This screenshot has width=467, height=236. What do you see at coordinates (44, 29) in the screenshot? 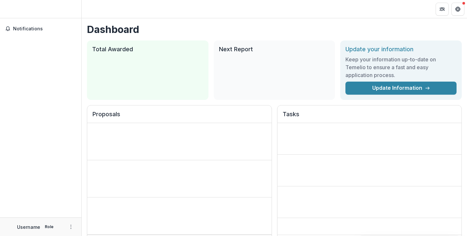
I see `span: Notifications` at bounding box center [44, 29].